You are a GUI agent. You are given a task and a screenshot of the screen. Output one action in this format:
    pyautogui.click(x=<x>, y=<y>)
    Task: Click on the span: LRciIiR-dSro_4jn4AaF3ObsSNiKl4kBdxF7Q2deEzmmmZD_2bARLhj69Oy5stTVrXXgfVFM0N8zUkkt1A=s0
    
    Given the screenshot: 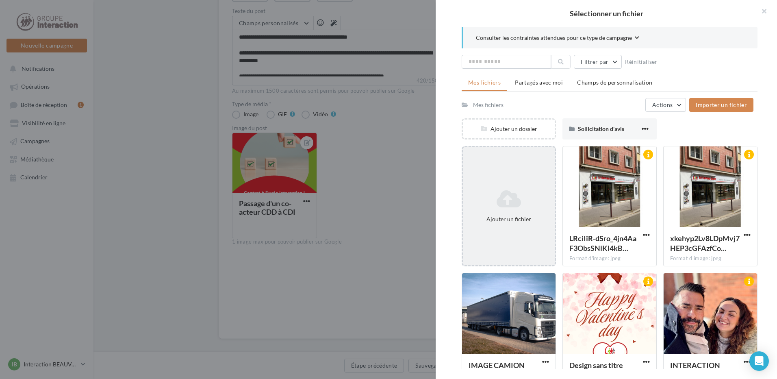 What is the action you would take?
    pyautogui.click(x=603, y=243)
    